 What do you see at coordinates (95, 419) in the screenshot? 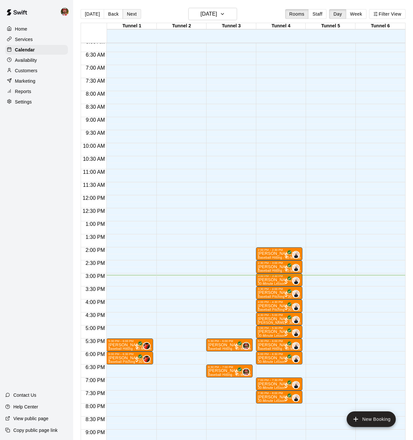
I see `span: 8:30 PM` at bounding box center [95, 419].